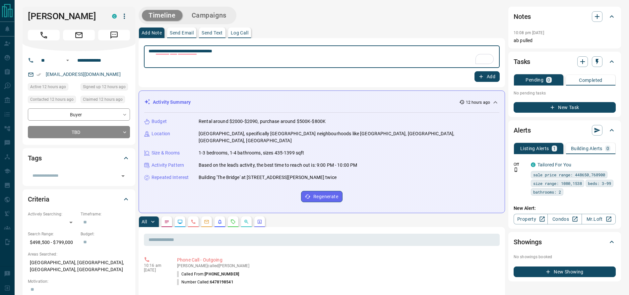  I want to click on span: 6478198541, so click(222, 282).